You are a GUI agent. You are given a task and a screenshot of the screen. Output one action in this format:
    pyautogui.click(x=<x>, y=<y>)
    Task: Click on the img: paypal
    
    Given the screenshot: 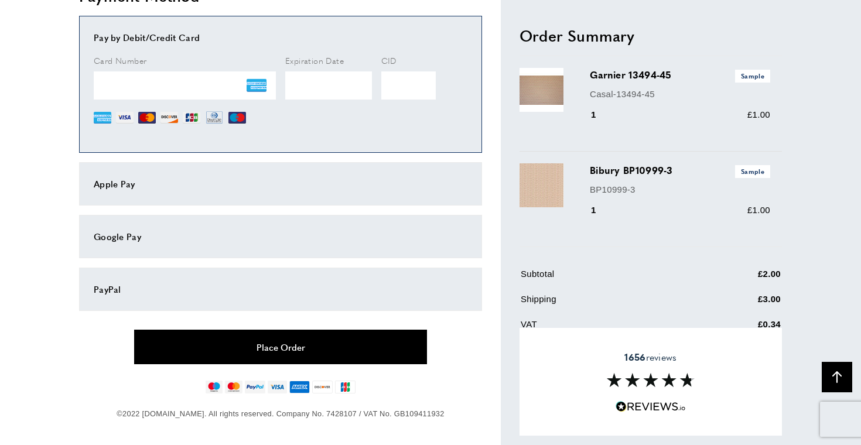 What is the action you would take?
    pyautogui.click(x=255, y=387)
    